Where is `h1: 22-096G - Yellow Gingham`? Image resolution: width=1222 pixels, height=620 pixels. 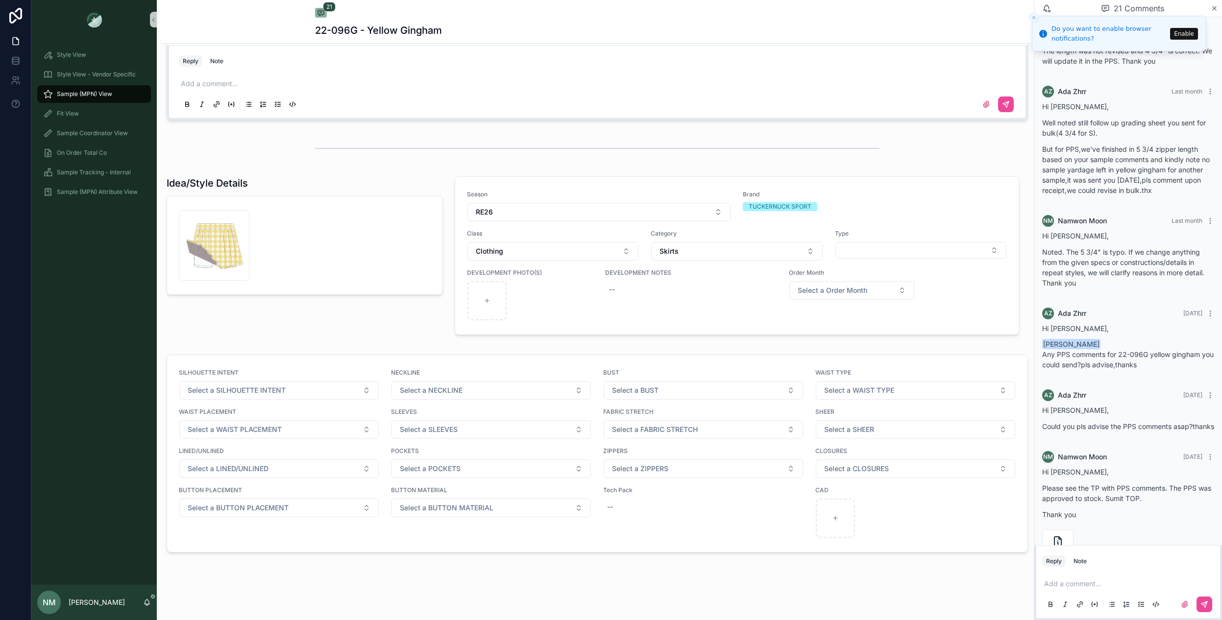 h1: 22-096G - Yellow Gingham is located at coordinates (378, 30).